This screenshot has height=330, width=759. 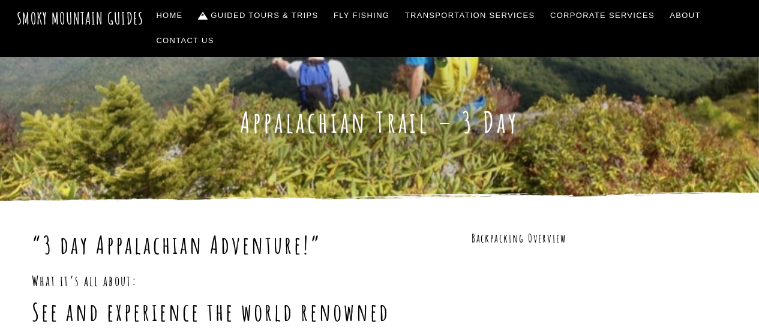 What do you see at coordinates (470, 16) in the screenshot?
I see `a: Transportation Services` at bounding box center [470, 16].